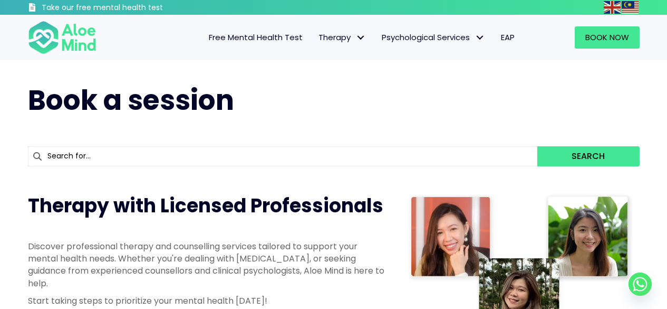 The image size is (667, 309). I want to click on a: Book Now, so click(607, 37).